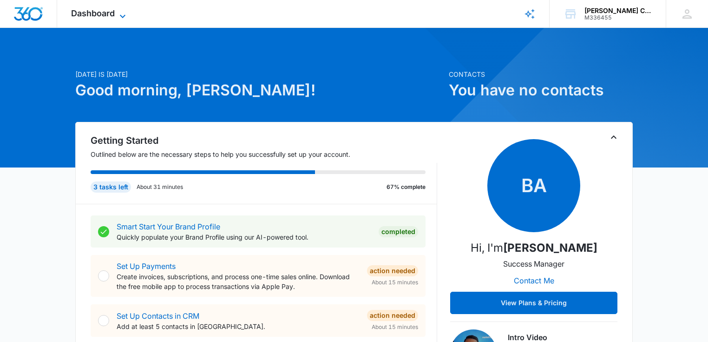 The height and width of the screenshot is (342, 708). What do you see at coordinates (541, 74) in the screenshot?
I see `p: Contacts` at bounding box center [541, 74].